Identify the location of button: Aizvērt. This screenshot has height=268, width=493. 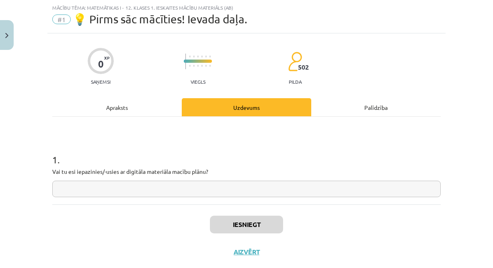
(246, 252).